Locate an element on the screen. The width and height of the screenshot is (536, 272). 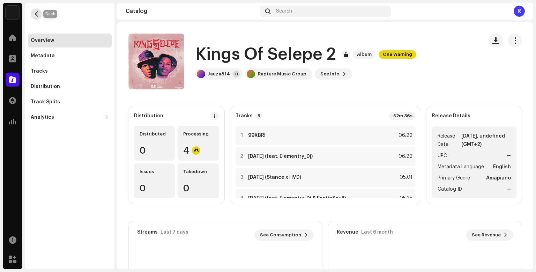
re-m-nav-item: Tracks is located at coordinates (70, 71).